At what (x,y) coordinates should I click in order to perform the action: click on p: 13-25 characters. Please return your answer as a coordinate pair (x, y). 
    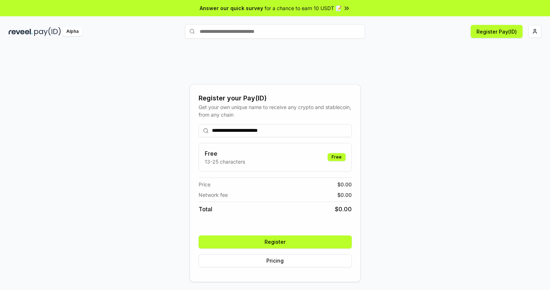
    Looking at the image, I should click on (225, 161).